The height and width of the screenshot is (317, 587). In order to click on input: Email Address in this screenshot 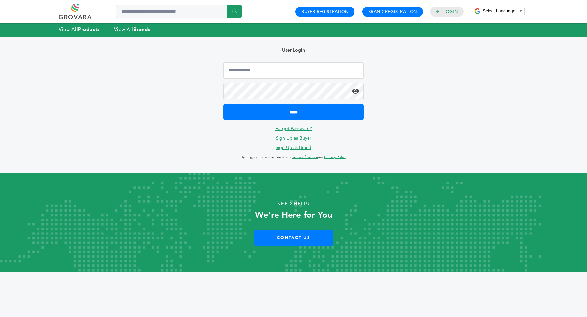, I will do `click(293, 70)`.